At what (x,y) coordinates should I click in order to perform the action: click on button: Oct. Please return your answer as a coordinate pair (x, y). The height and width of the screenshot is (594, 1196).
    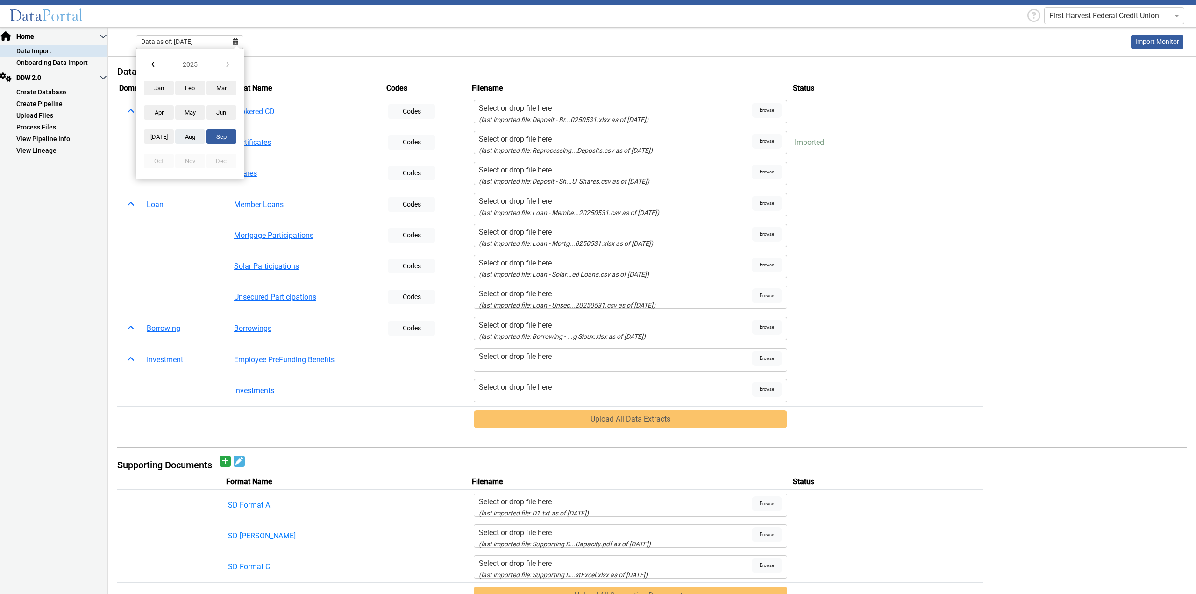
    Looking at the image, I should click on (159, 161).